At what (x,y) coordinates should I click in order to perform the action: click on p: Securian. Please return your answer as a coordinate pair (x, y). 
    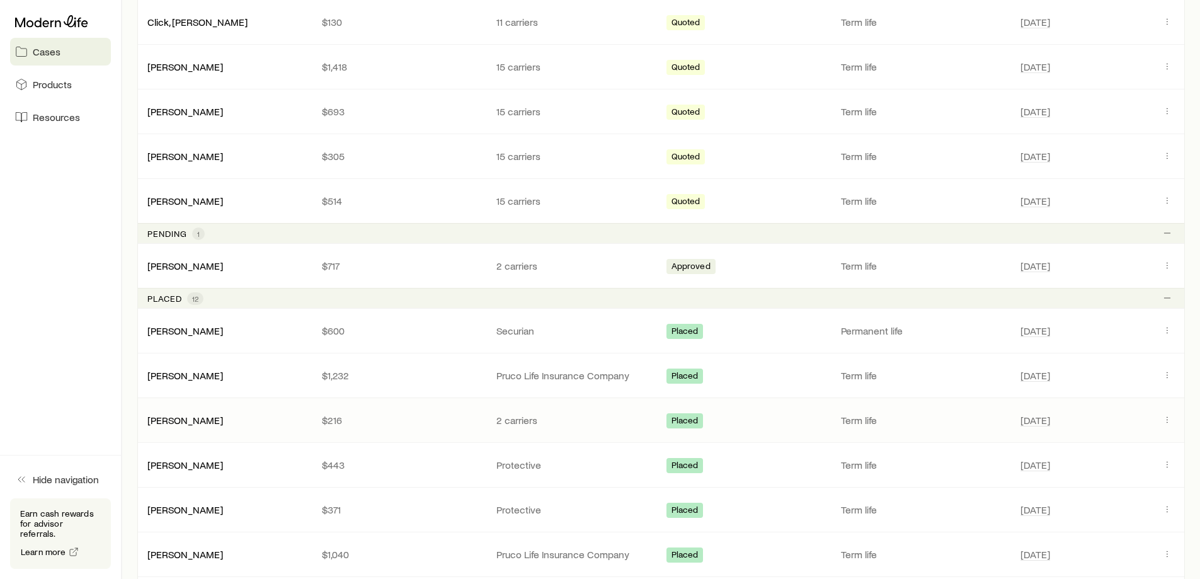
    Looking at the image, I should click on (573, 331).